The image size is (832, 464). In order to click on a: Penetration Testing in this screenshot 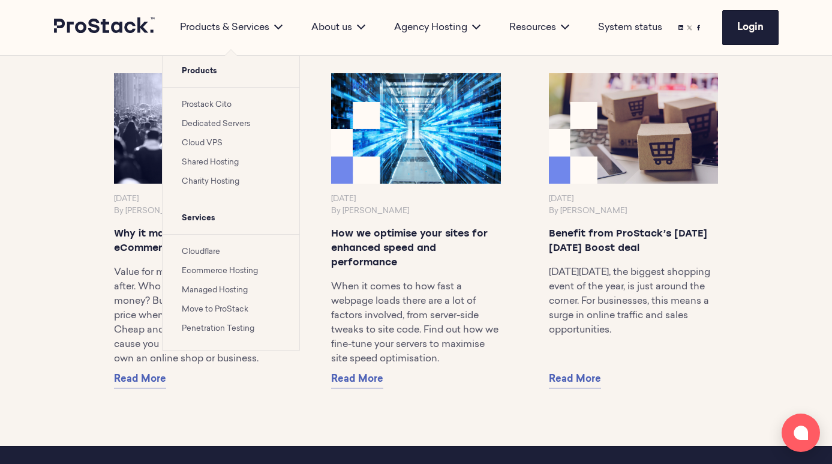, I will do `click(218, 328)`.